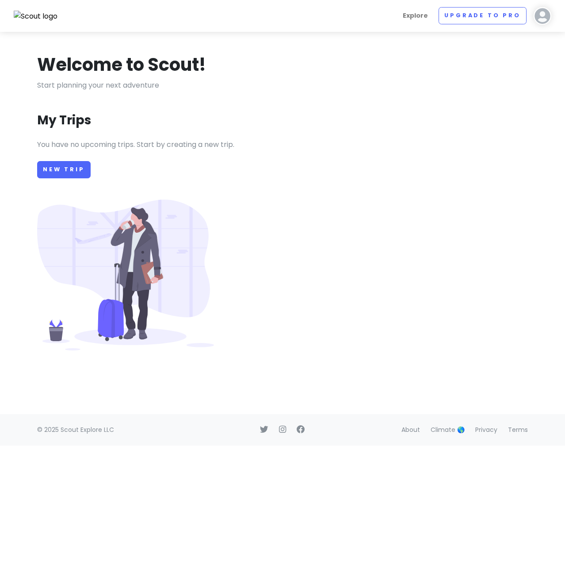 This screenshot has height=562, width=565. What do you see at coordinates (483, 15) in the screenshot?
I see `a: Upgrade to Pro` at bounding box center [483, 15].